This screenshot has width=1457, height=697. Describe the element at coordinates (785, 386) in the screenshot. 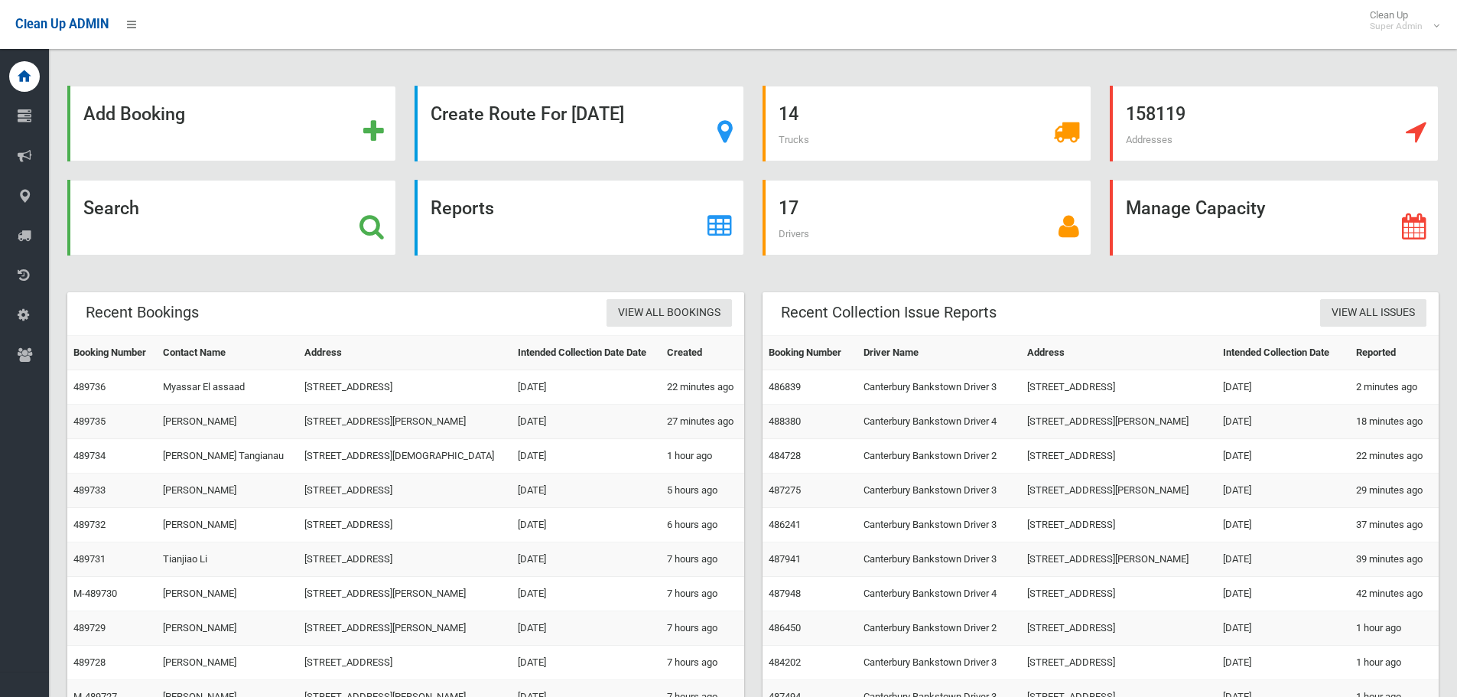

I see `a: 486839` at that location.